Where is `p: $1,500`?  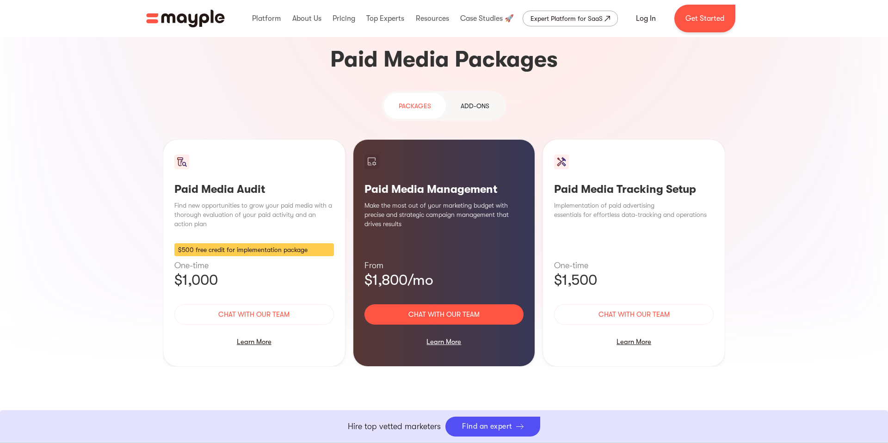
p: $1,500 is located at coordinates (633, 280).